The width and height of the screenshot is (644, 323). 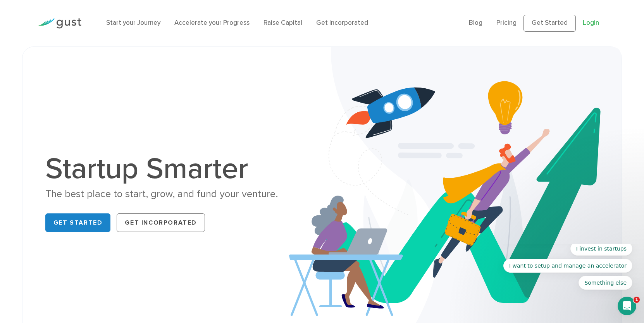 I want to click on button: Quick reply: I want to setup and manage an accelerator, so click(x=79, y=22).